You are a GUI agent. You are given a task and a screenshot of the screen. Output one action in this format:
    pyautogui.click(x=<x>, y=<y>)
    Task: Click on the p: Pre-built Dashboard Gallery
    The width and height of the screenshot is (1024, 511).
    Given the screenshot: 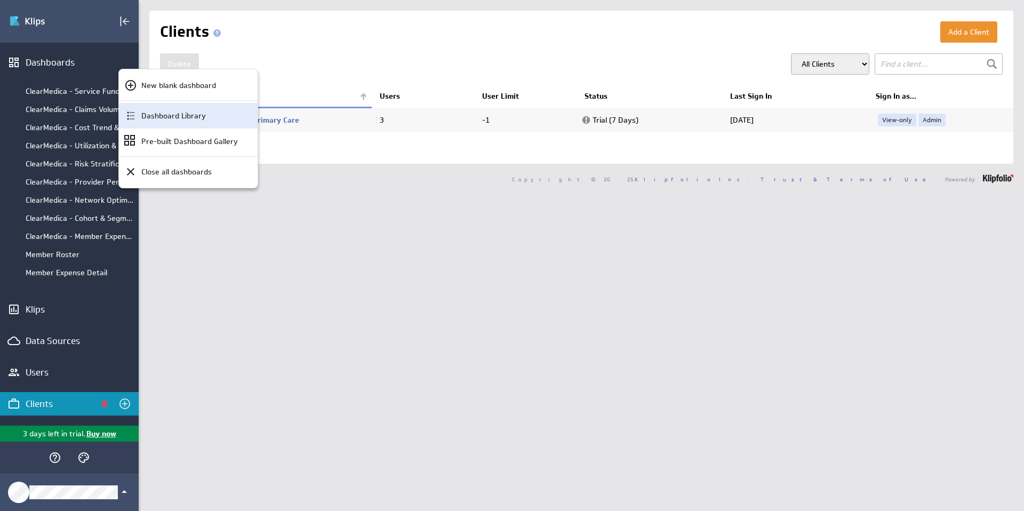 What is the action you would take?
    pyautogui.click(x=189, y=141)
    